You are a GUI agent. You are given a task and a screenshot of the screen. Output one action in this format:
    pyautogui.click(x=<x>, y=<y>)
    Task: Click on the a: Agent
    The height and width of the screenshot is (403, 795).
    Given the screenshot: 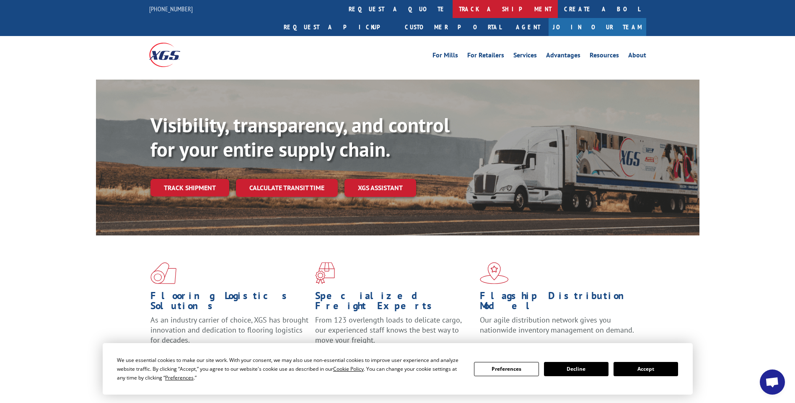 What is the action you would take?
    pyautogui.click(x=528, y=27)
    